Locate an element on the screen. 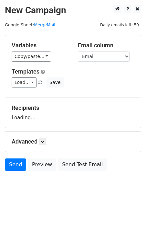 This screenshot has height=232, width=146. h5: Variables is located at coordinates (40, 45).